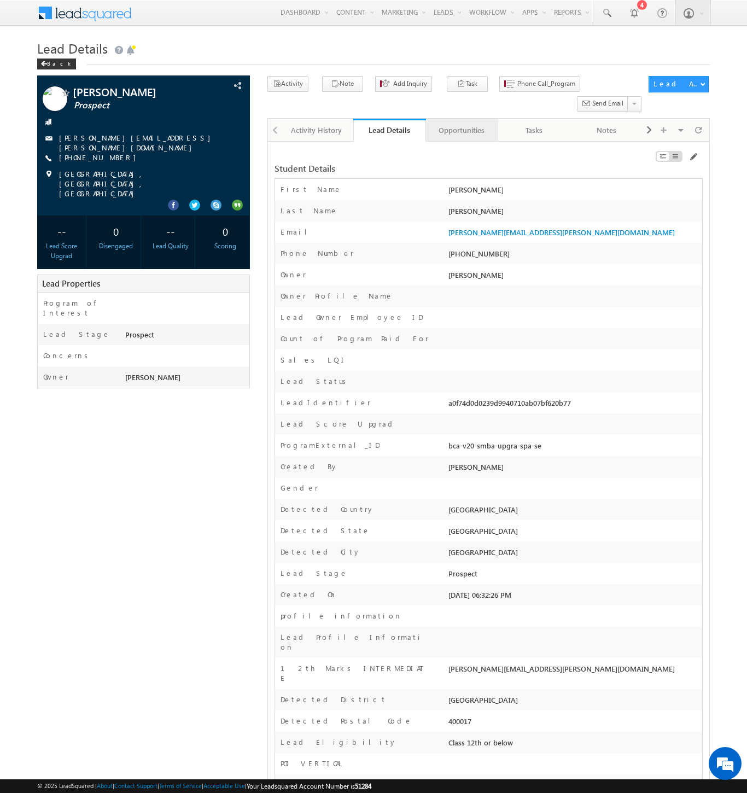 Image resolution: width=747 pixels, height=793 pixels. I want to click on div: Activity History, so click(317, 130).